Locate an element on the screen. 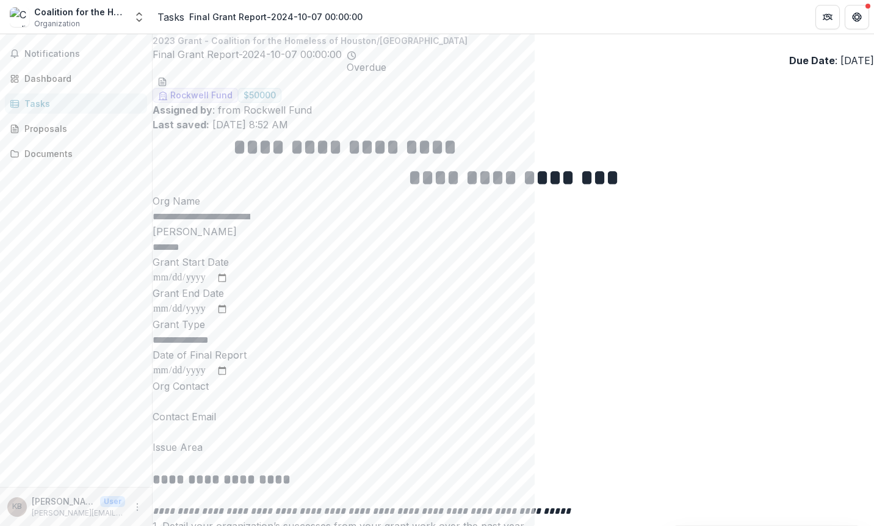 The height and width of the screenshot is (526, 874). strong: Last saved: is located at coordinates (181, 125).